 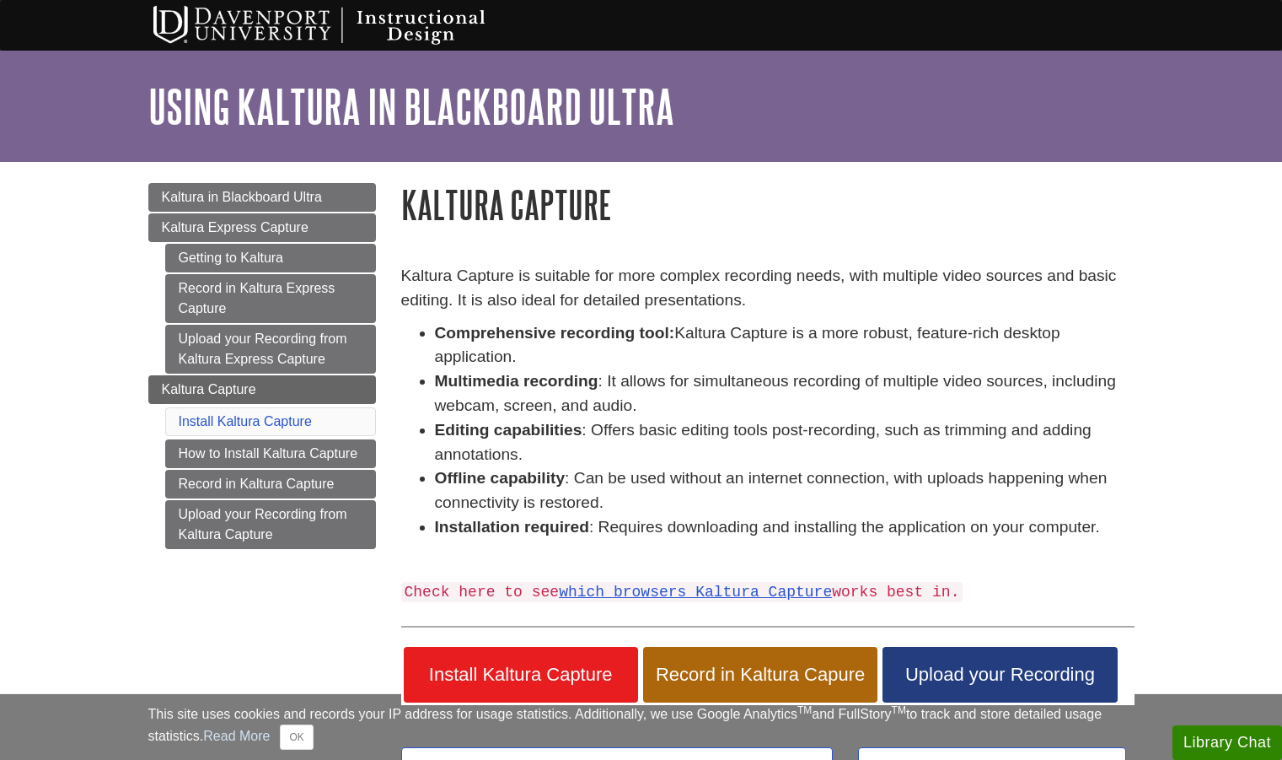 What do you see at coordinates (411, 106) in the screenshot?
I see `a: Using Kaltura in Blackboard Ultra` at bounding box center [411, 106].